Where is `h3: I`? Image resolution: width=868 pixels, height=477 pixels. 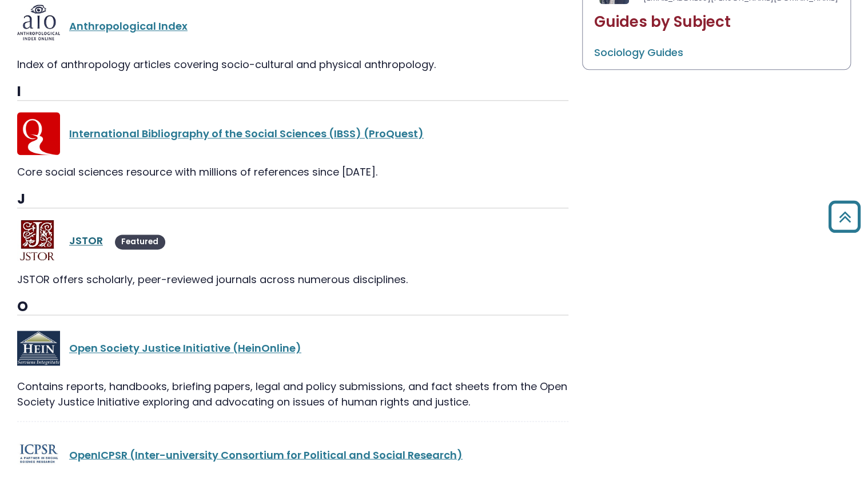 h3: I is located at coordinates (293, 92).